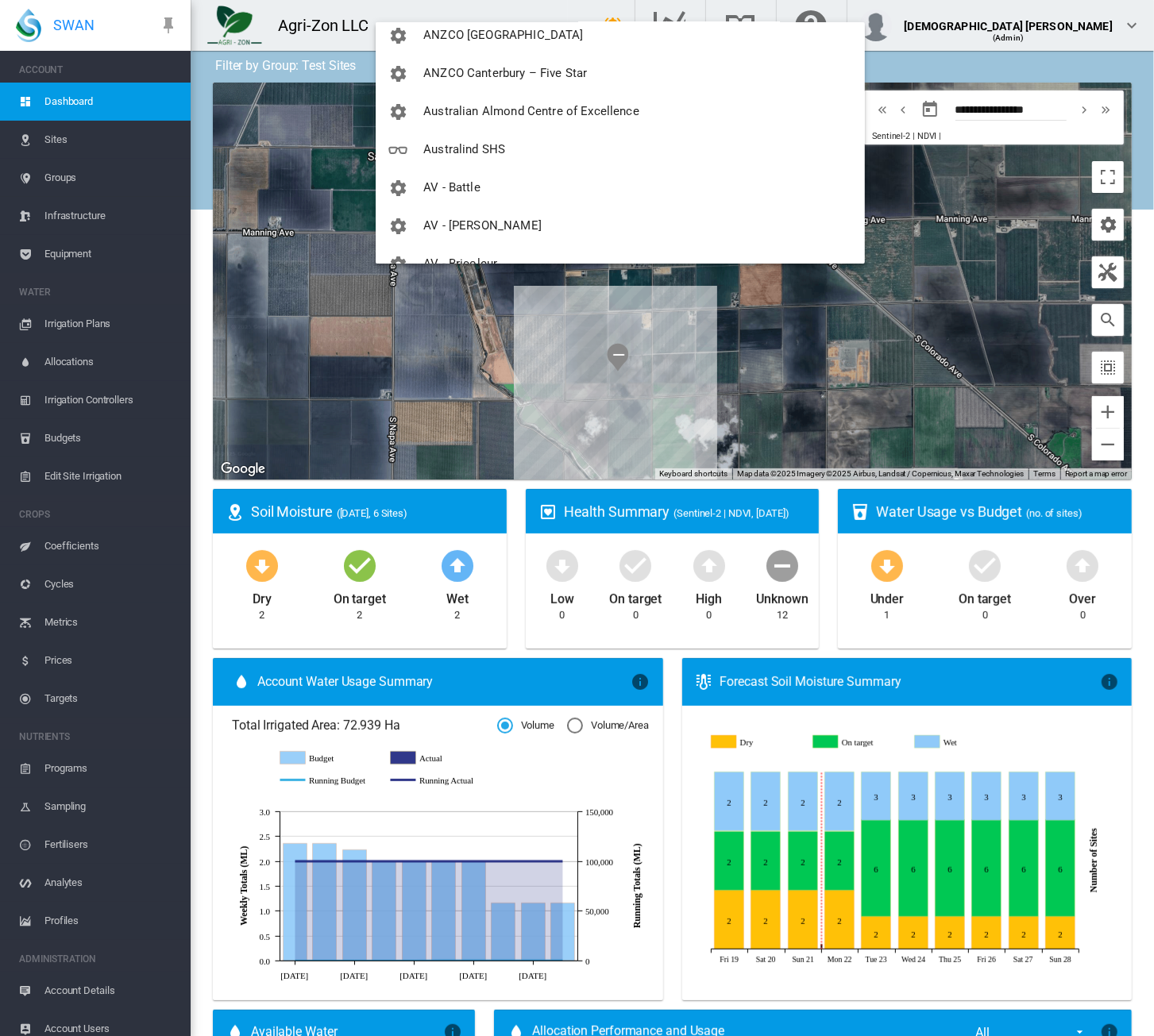  What do you see at coordinates (620, 149) in the screenshot?
I see `button: You have 'Viewer' permissions to Australind SHS` at bounding box center [620, 149].